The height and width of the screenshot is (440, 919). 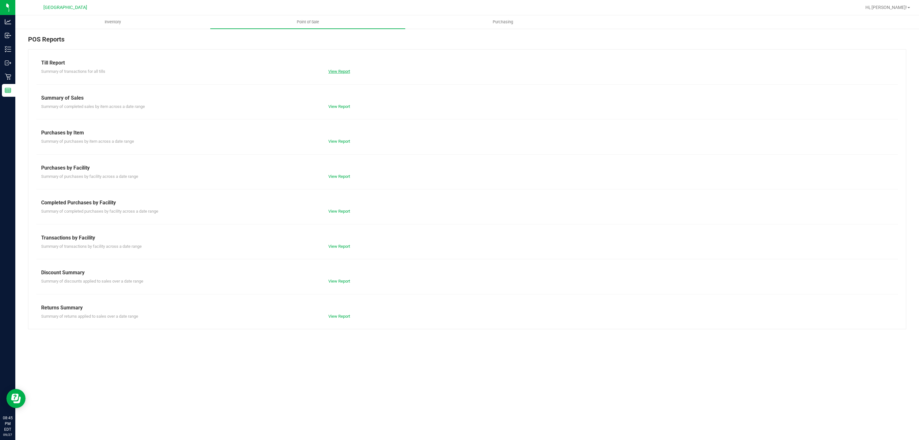 What do you see at coordinates (467, 42) in the screenshot?
I see `div: POS Reports` at bounding box center [467, 42].